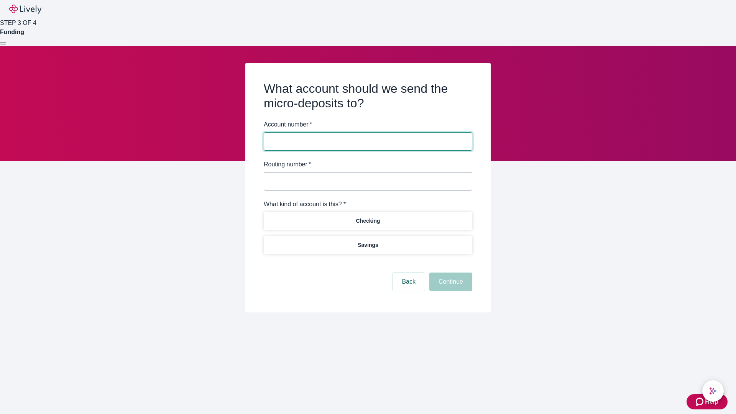  Describe the element at coordinates (700, 402) in the screenshot. I see `svg: Zendesk support icon` at that location.